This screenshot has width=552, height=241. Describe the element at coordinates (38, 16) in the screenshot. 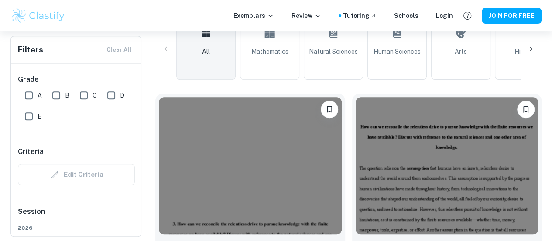

I see `a: Clastify logo` at that location.